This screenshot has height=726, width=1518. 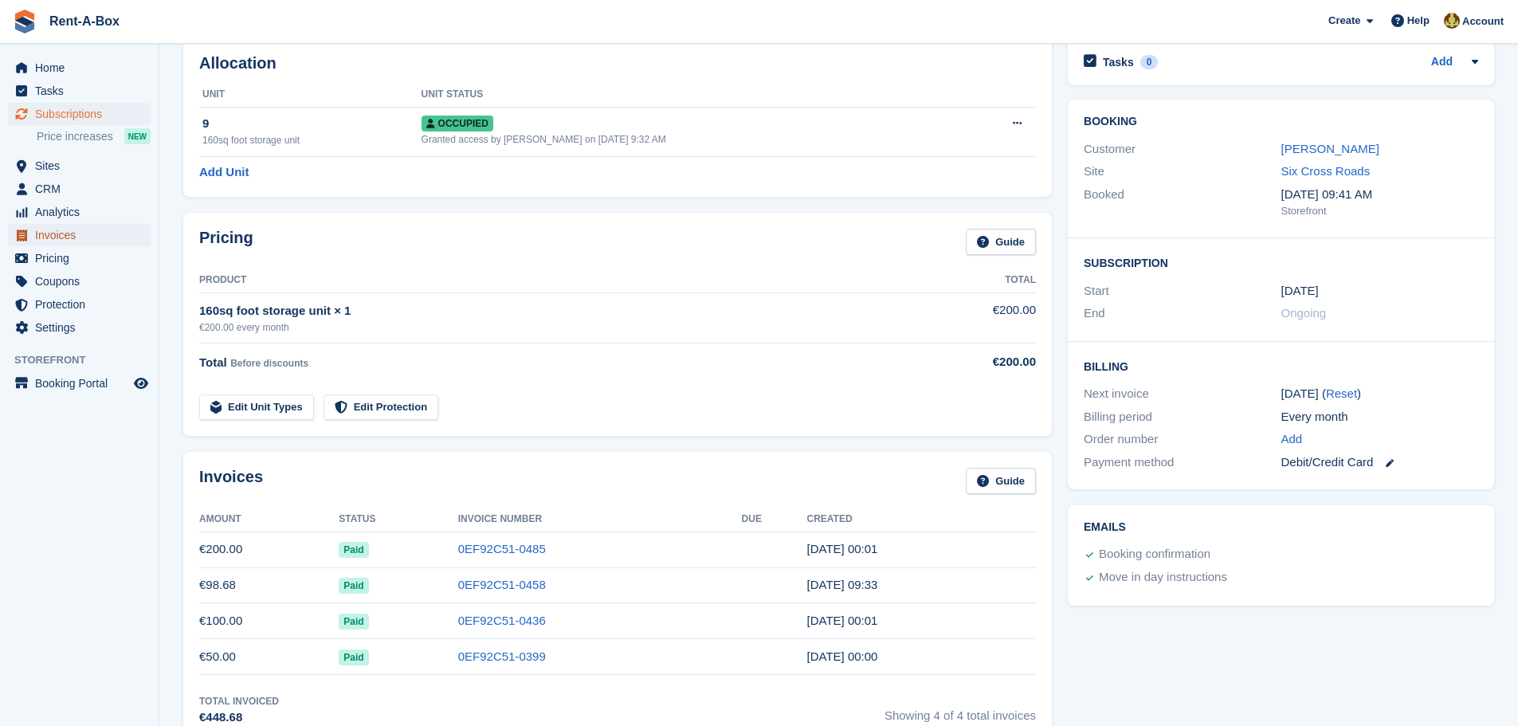 What do you see at coordinates (93, 136) in the screenshot?
I see `a: Price increases NEW` at bounding box center [93, 136].